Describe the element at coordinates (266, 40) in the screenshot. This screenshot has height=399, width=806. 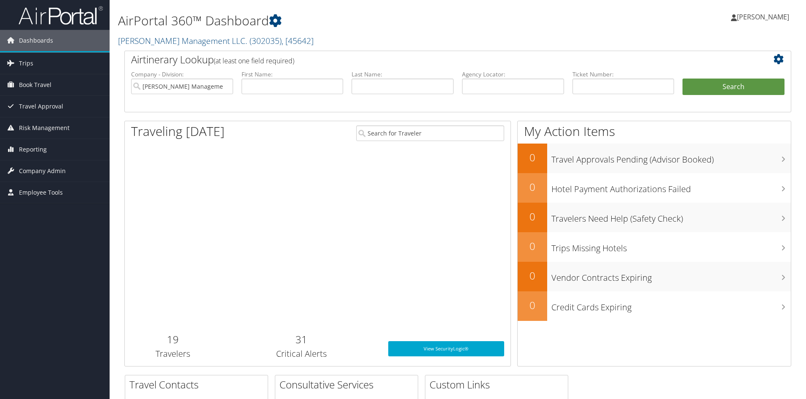
I see `span: ( 302035 )` at that location.